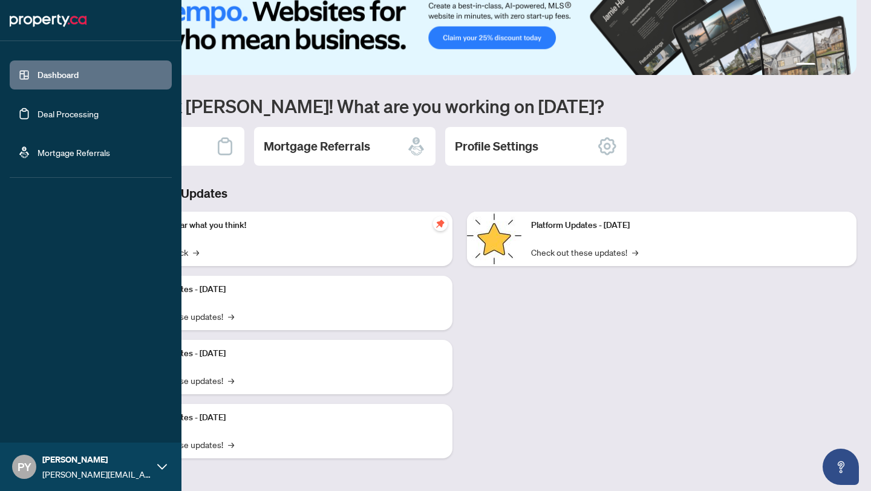  What do you see at coordinates (833, 65) in the screenshot?
I see `button: 3` at bounding box center [833, 65].